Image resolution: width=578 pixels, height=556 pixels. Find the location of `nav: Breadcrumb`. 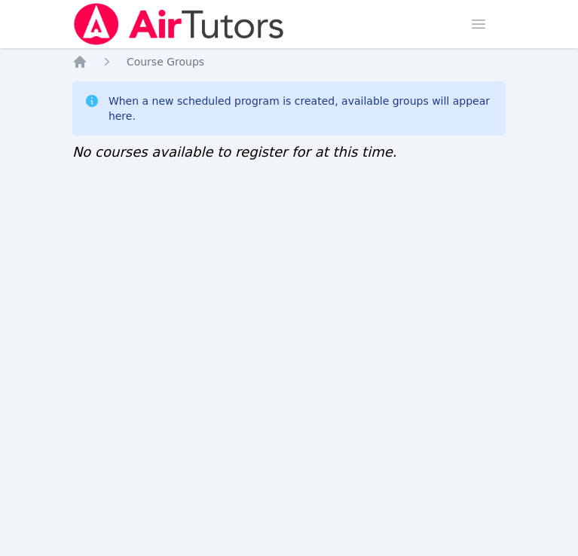

nav: Breadcrumb is located at coordinates (289, 62).